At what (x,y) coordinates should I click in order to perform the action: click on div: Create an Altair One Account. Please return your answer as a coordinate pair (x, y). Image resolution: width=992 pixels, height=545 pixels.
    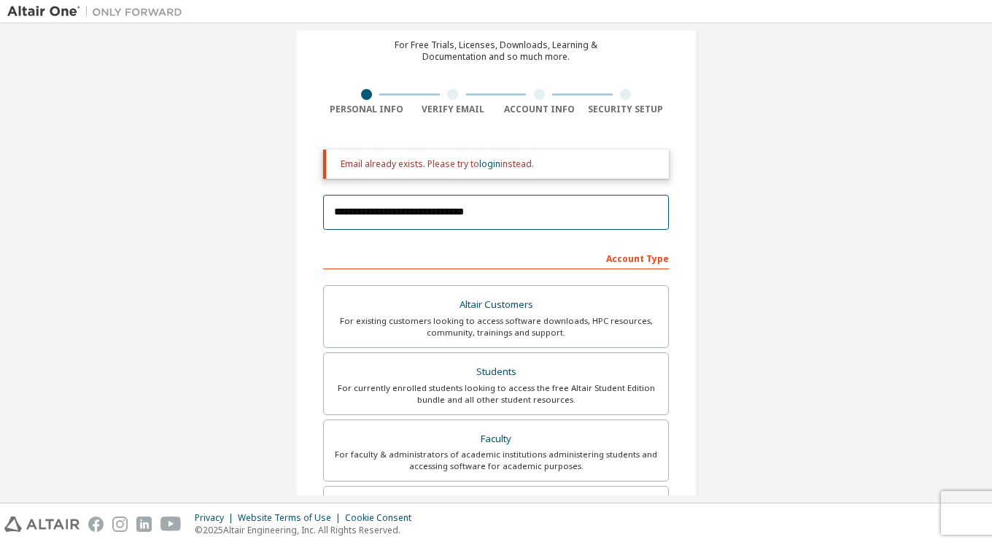
    Looking at the image, I should click on (496, 22).